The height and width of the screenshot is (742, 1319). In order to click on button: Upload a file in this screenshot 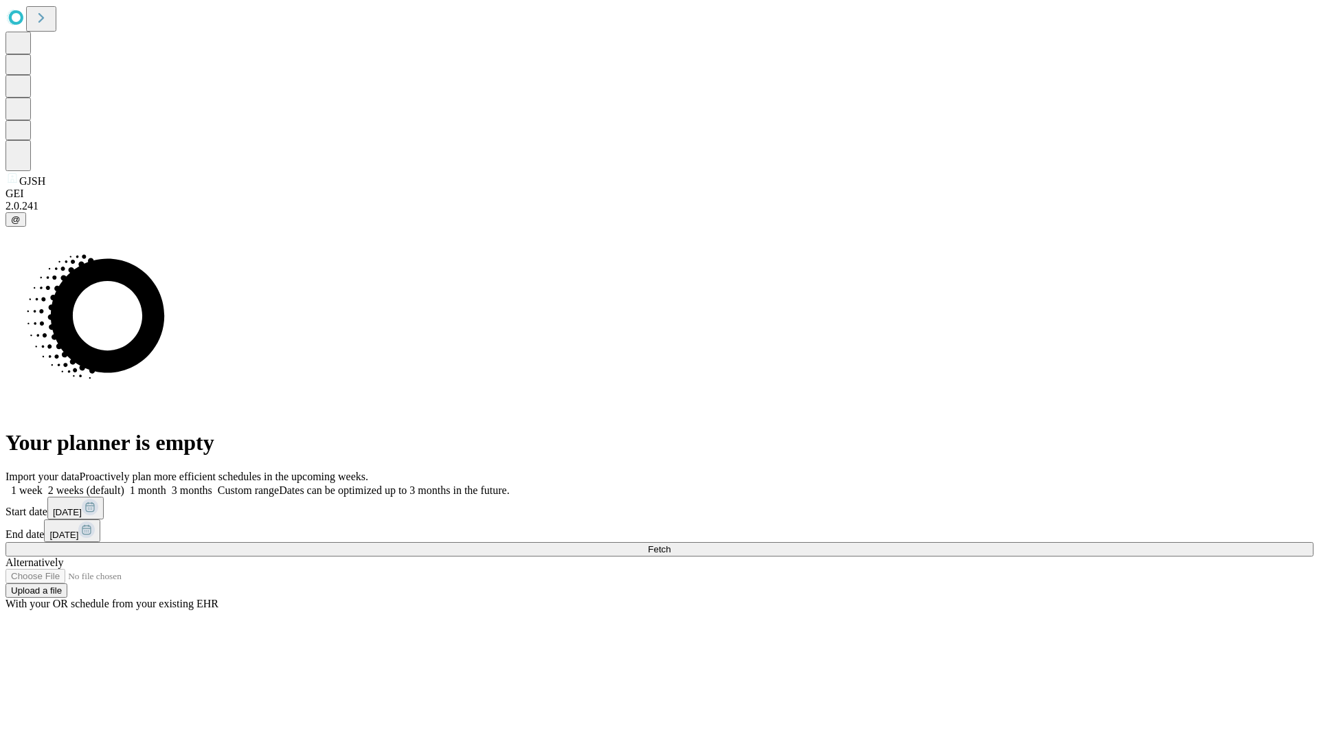, I will do `click(36, 590)`.